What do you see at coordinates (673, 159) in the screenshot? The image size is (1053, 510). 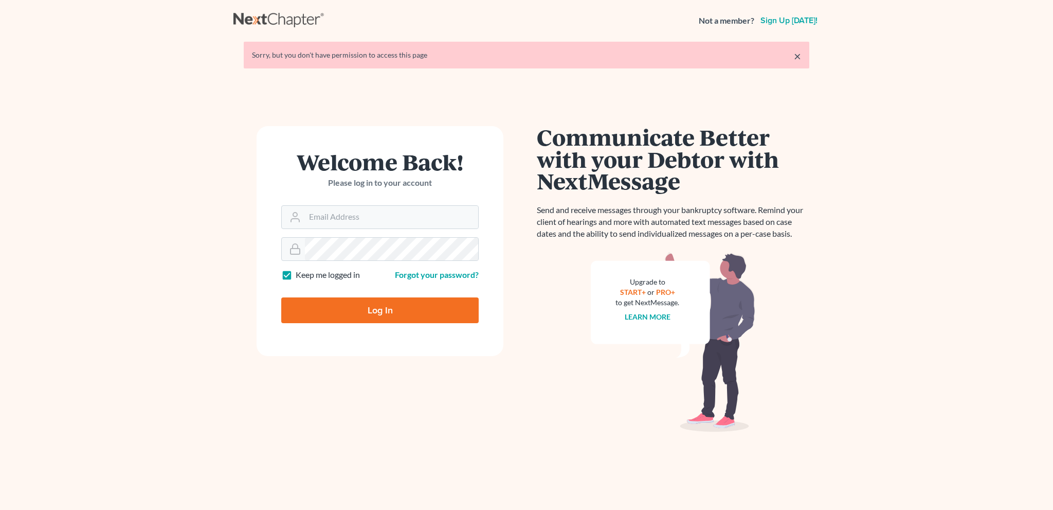 I see `h1: Communicate Better with your Debtor with NextMessage` at bounding box center [673, 159].